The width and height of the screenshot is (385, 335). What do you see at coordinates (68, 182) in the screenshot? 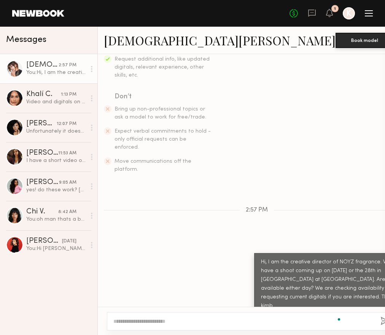
I see `div: 9:05 AM` at bounding box center [68, 182].